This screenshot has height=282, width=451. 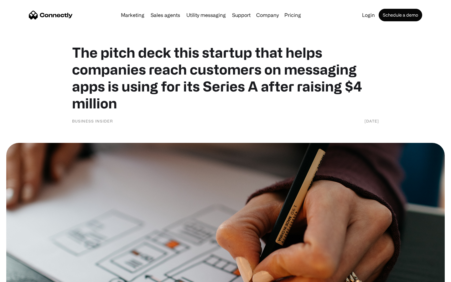 I want to click on a: Schedule a demo, so click(x=400, y=15).